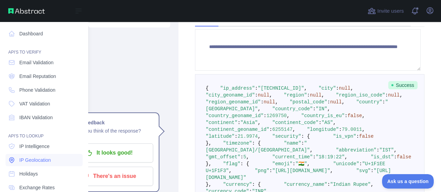 The height and width of the screenshot is (192, 441). Describe the element at coordinates (292, 144) in the screenshot. I see `span: "name"` at that location.